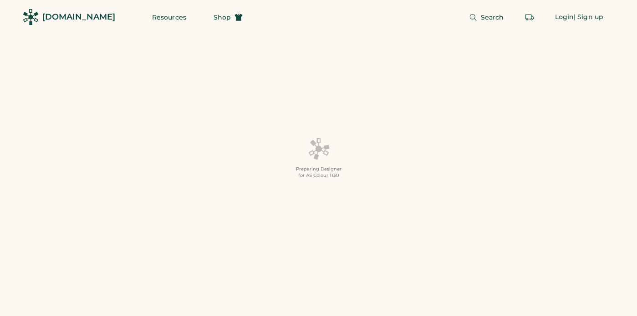 This screenshot has height=316, width=637. What do you see at coordinates (31, 17) in the screenshot?
I see `img: Rendered Logo - Screens` at bounding box center [31, 17].